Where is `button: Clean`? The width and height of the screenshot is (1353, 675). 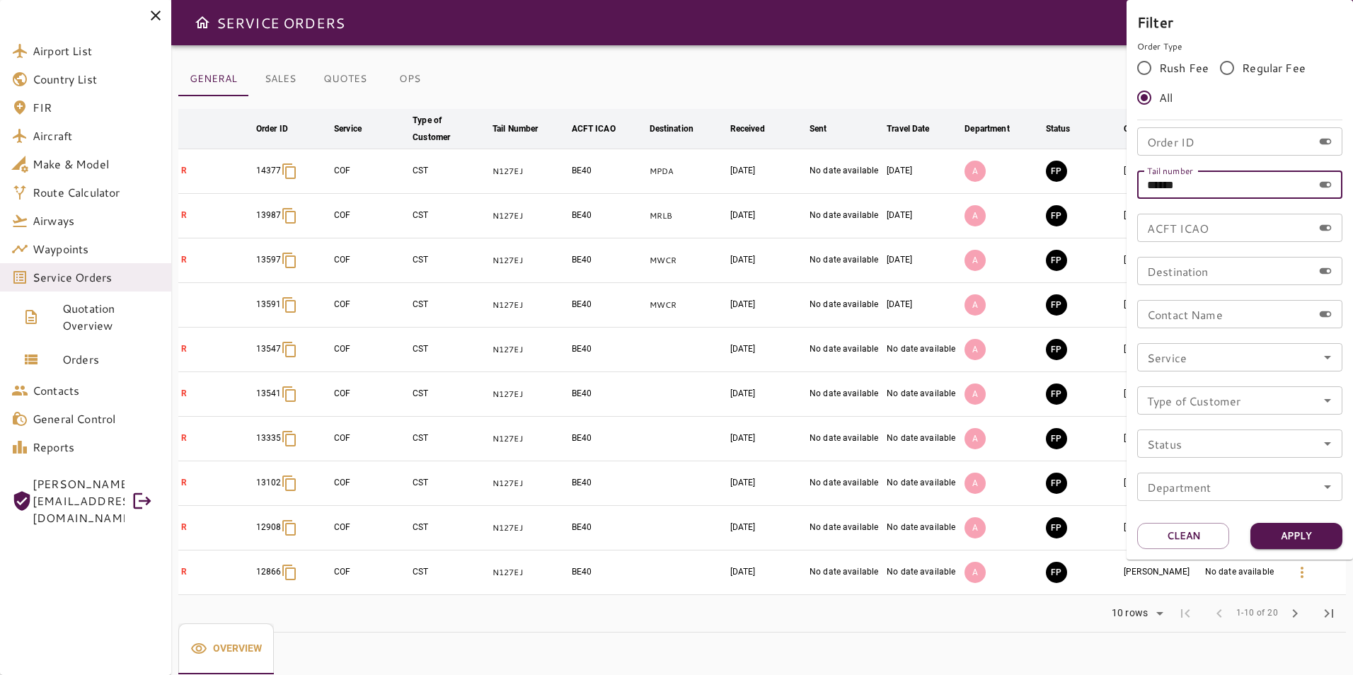
button: Clean is located at coordinates (1183, 536).